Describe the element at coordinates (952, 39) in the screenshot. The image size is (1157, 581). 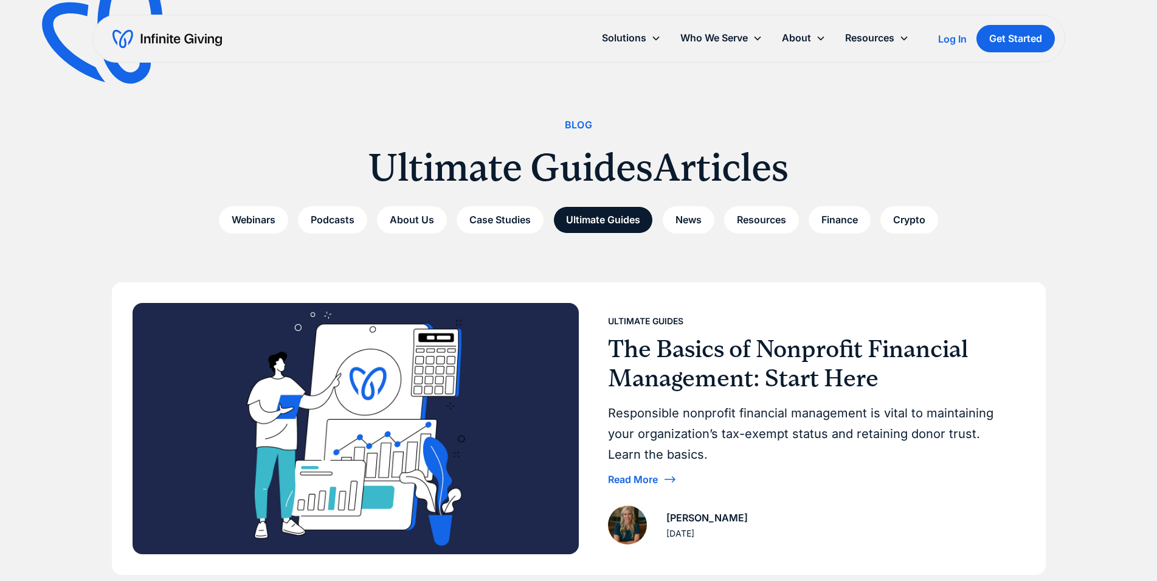
I see `a: Log In` at that location.